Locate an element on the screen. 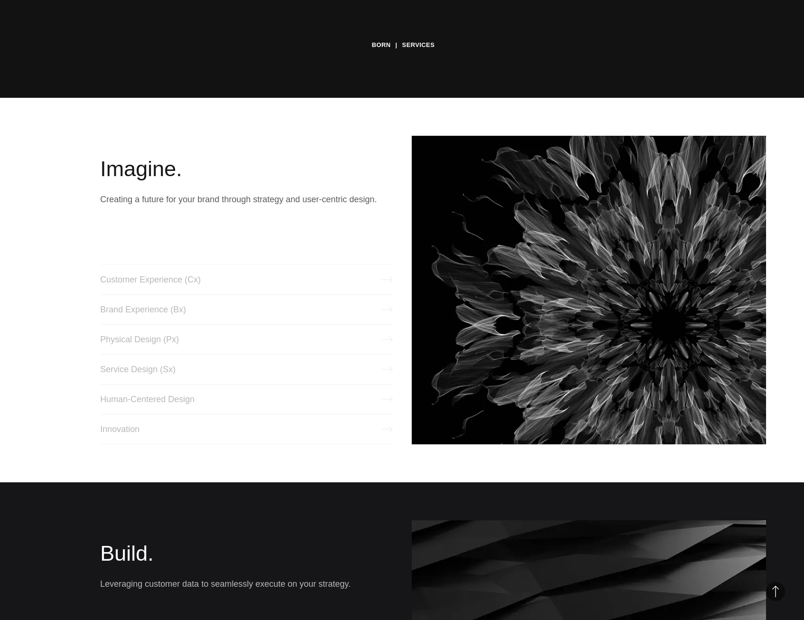  a: Service Design (Sx) is located at coordinates (246, 369).